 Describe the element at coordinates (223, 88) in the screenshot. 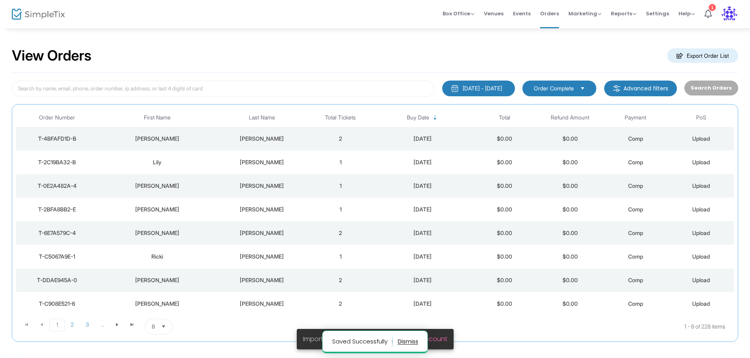

I see `input: Search by name, email, phone, order number, ip address, or last 4 digits of card` at that location.